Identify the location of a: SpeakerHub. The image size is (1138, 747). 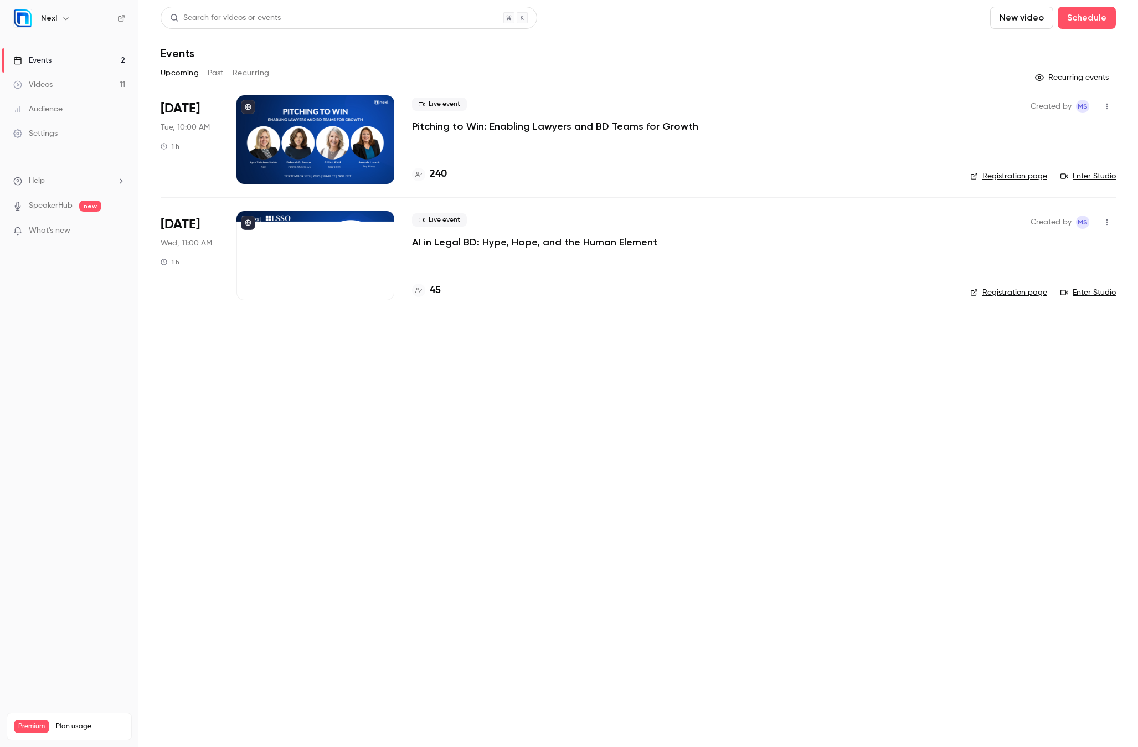
(50, 206).